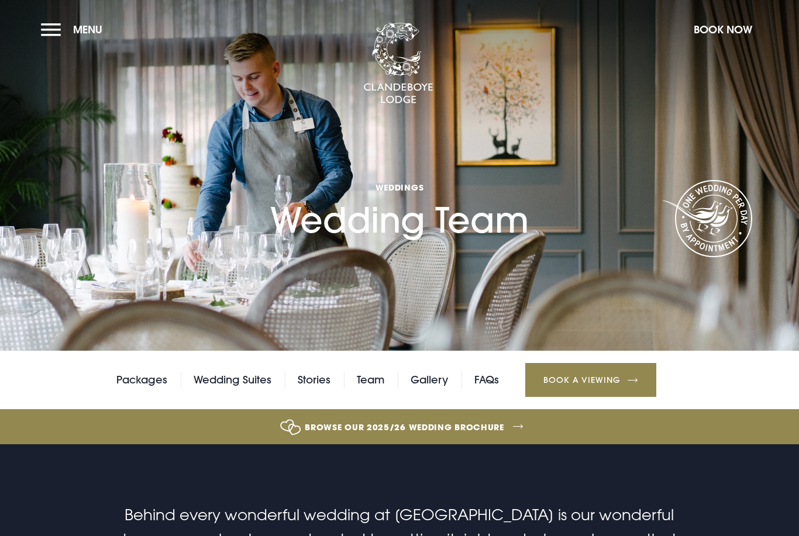  I want to click on a: Stories, so click(314, 380).